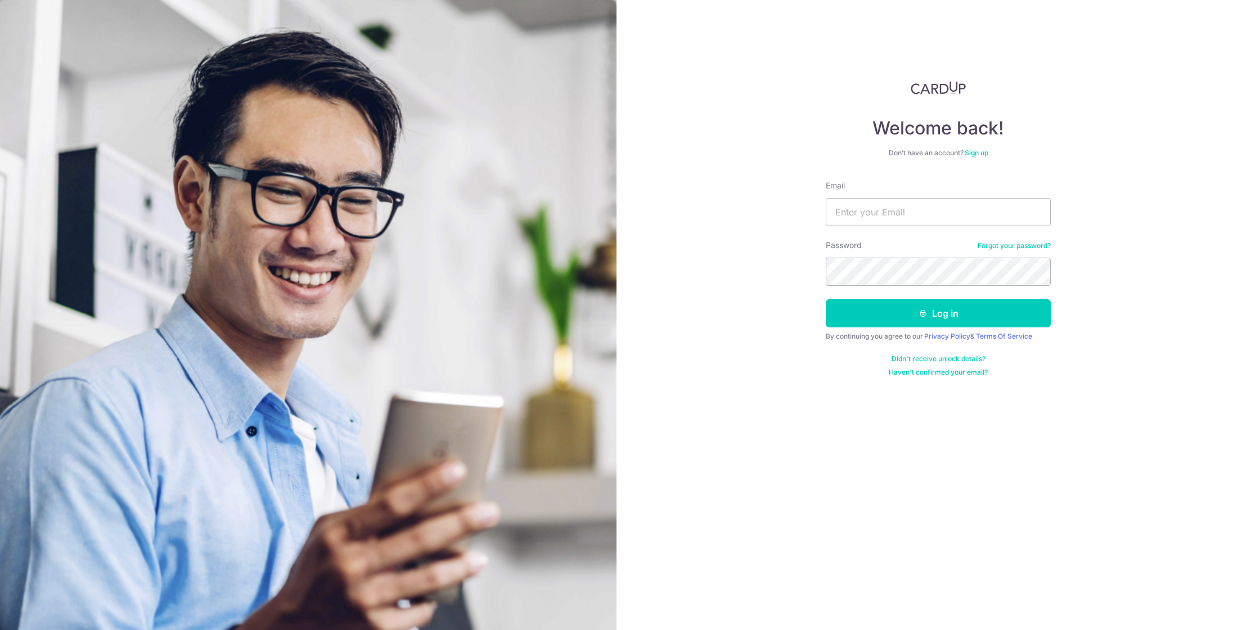 The height and width of the screenshot is (630, 1260). What do you see at coordinates (835, 186) in the screenshot?
I see `label: Email` at bounding box center [835, 186].